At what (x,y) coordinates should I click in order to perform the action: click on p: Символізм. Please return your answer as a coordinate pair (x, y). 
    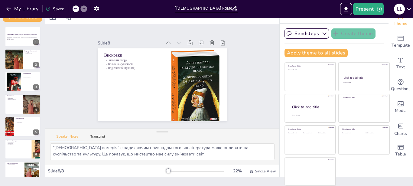
    Looking at the image, I should click on (27, 121).